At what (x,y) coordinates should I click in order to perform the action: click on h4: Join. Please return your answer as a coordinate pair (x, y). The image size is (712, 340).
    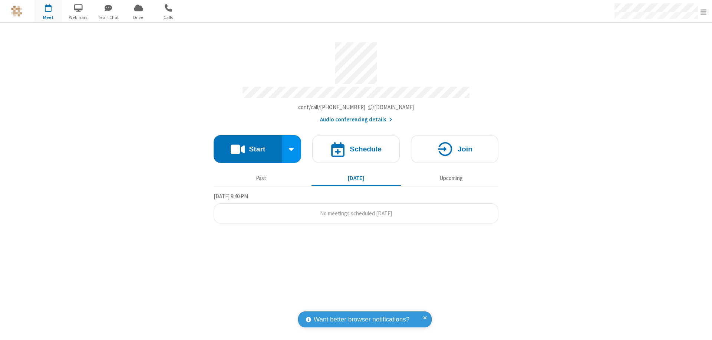
    Looking at the image, I should click on (465, 149).